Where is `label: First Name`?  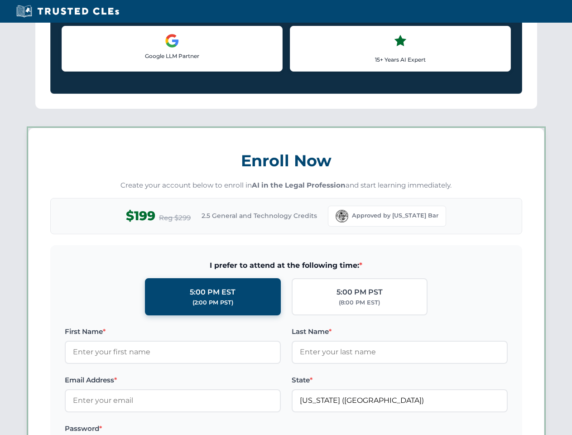 label: First Name is located at coordinates (173, 332).